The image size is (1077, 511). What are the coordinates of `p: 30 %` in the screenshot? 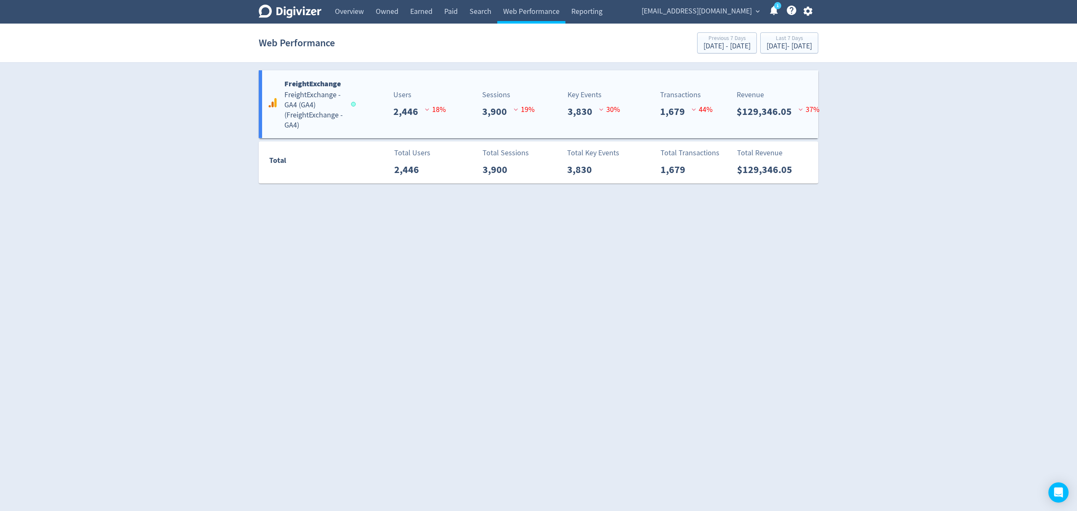 It's located at (609, 109).